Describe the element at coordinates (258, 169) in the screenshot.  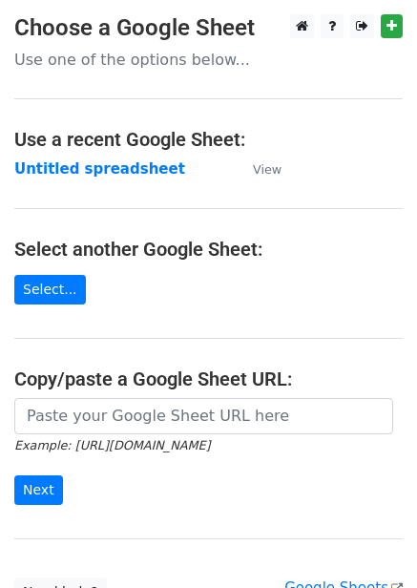
I see `a: View` at that location.